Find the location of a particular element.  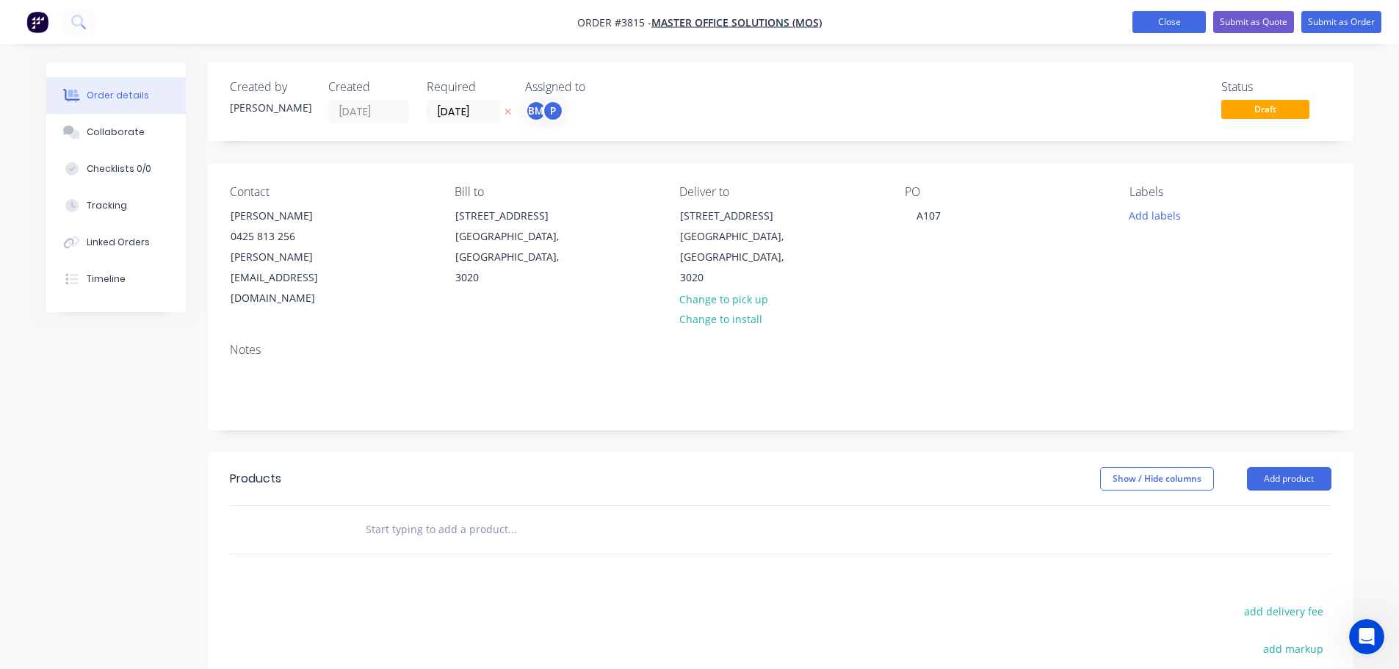

div: Collaborate is located at coordinates (115, 132).